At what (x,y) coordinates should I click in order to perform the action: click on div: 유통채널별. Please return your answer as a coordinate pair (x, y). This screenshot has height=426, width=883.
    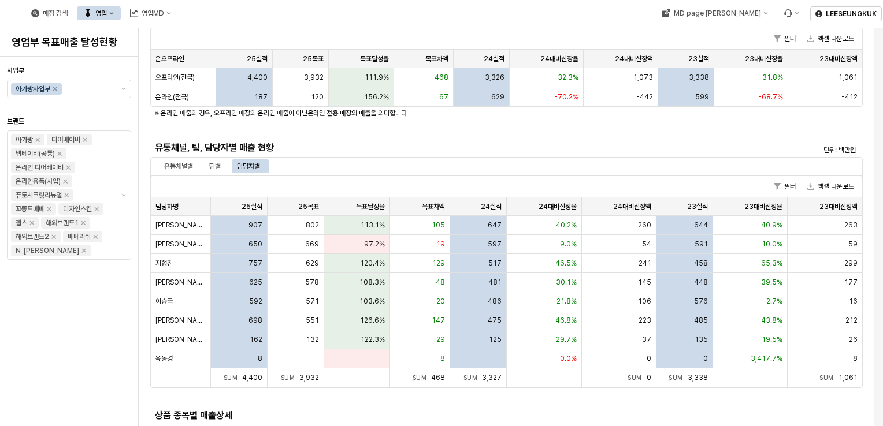
    Looking at the image, I should click on (179, 166).